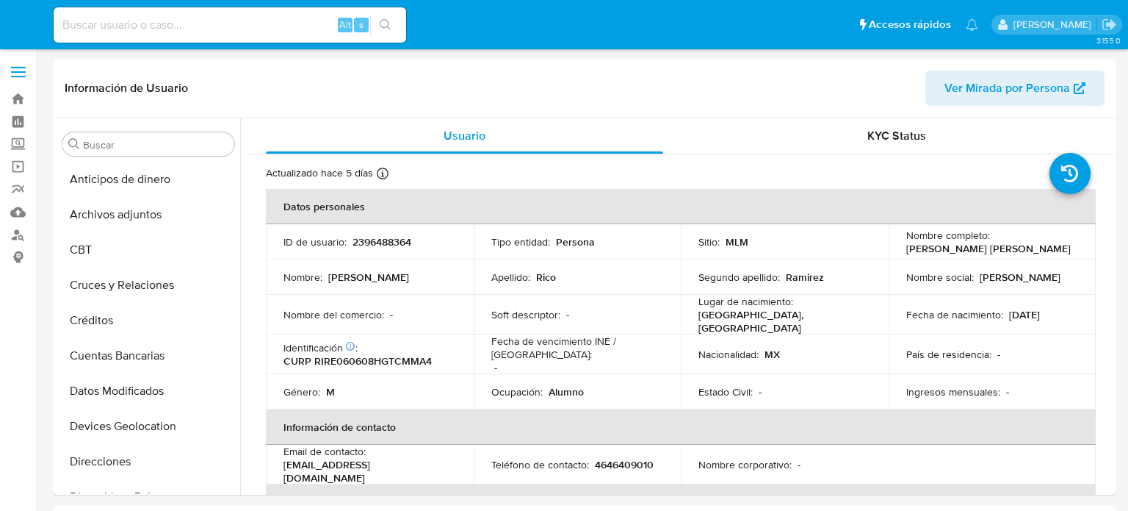 Image resolution: width=1128 pixels, height=511 pixels. What do you see at coordinates (949, 354) in the screenshot?
I see `p: País de residencia :` at bounding box center [949, 354].